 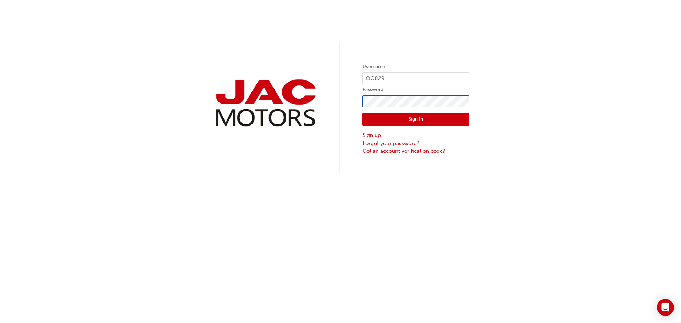 I want to click on div: Open Intercom Messenger, so click(x=665, y=307).